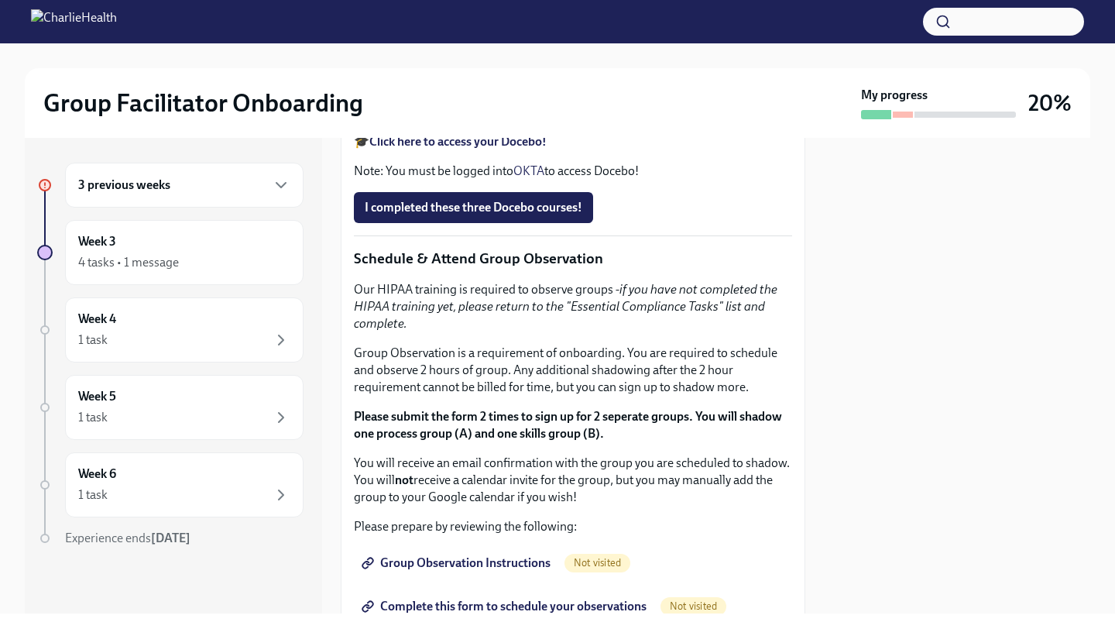  What do you see at coordinates (565, 306) in the screenshot?
I see `em: if you have not completed the HIPAA training yet, please return to the "Essential Compliance Task...` at bounding box center [565, 306].